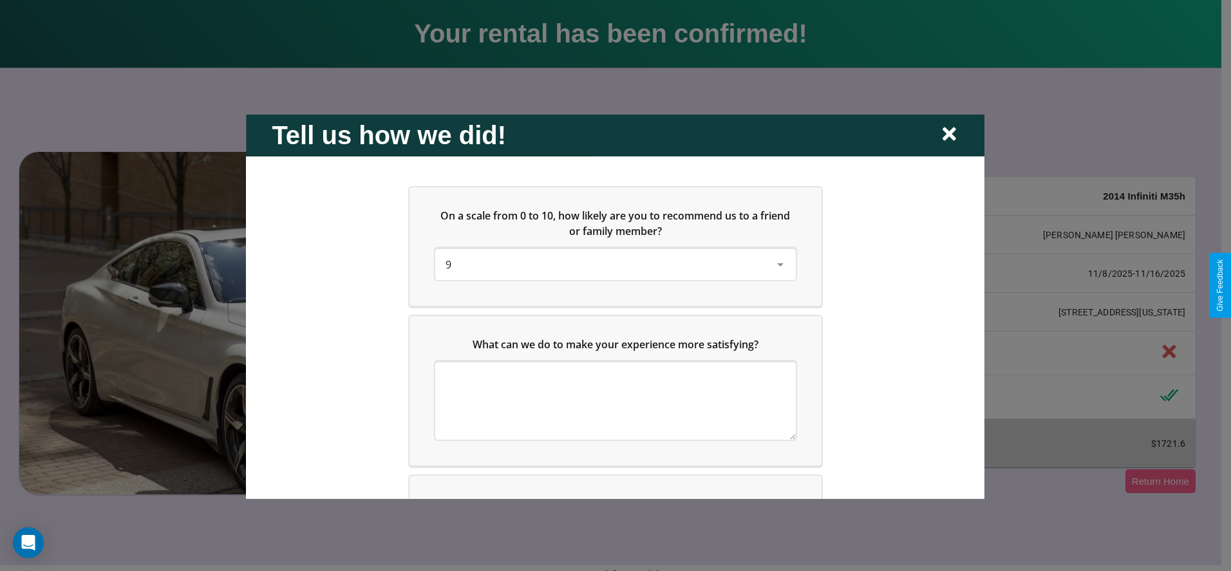  Describe the element at coordinates (389, 135) in the screenshot. I see `h2: Tell us how we did!` at that location.